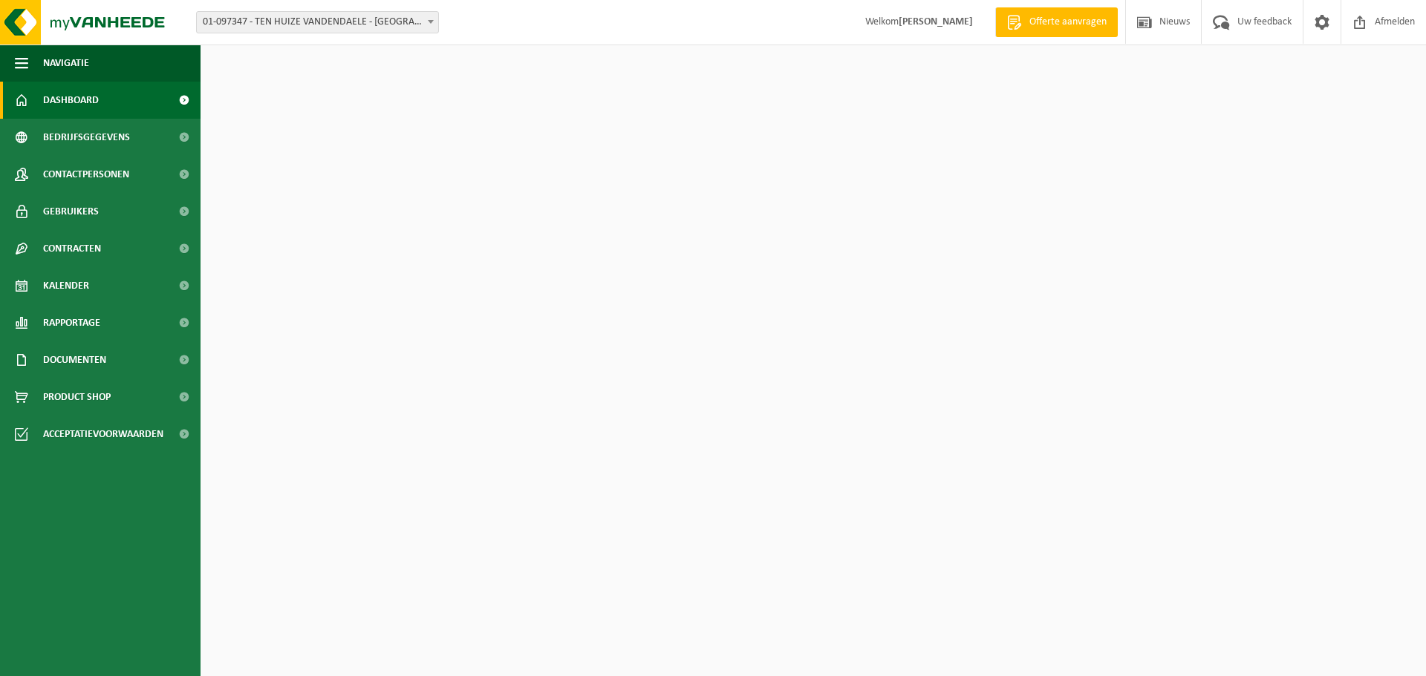  What do you see at coordinates (1068, 22) in the screenshot?
I see `span: Offerte aanvragen` at bounding box center [1068, 22].